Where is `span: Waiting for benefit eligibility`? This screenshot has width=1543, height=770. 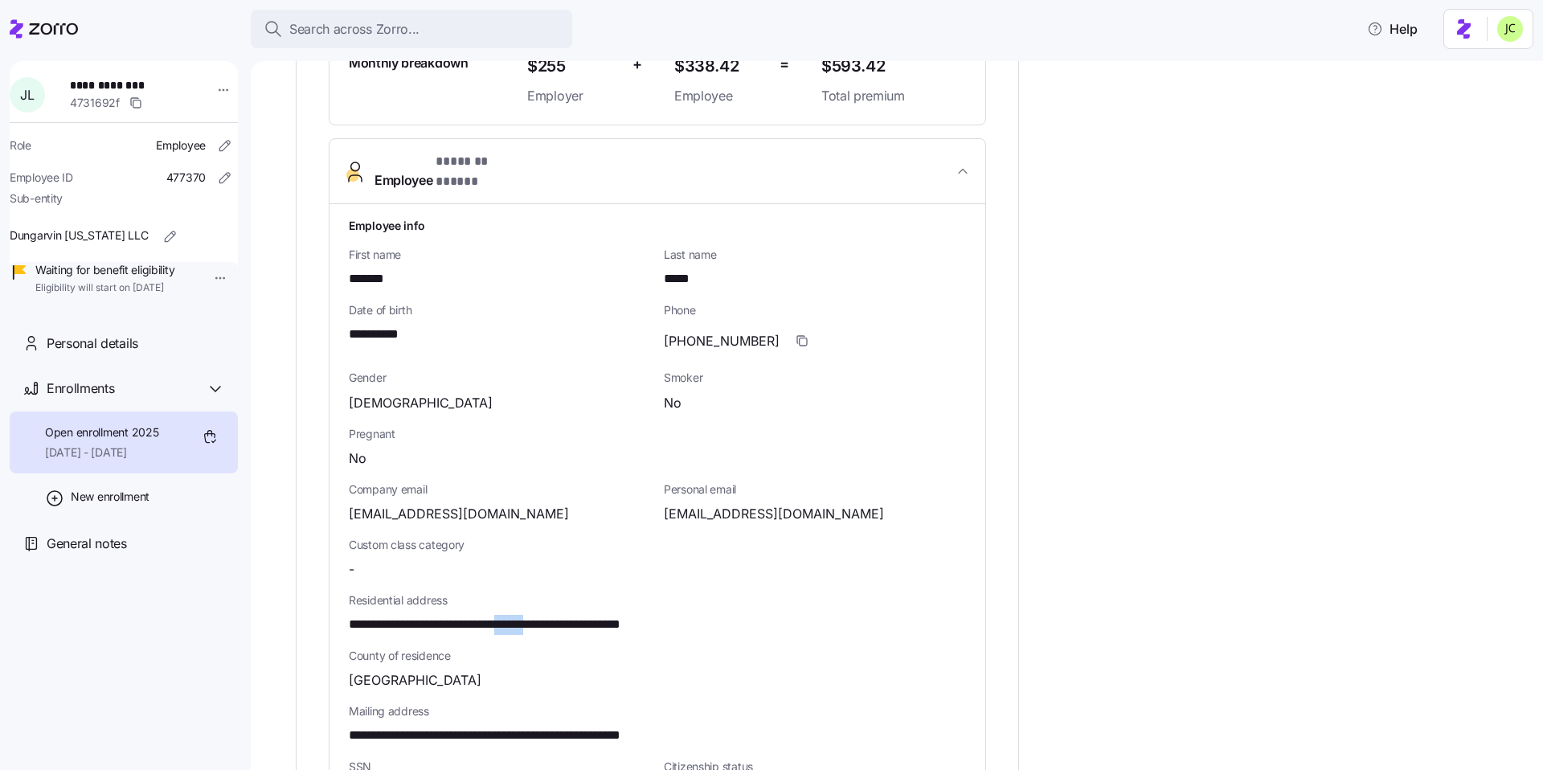 span: Waiting for benefit eligibility is located at coordinates (104, 270).